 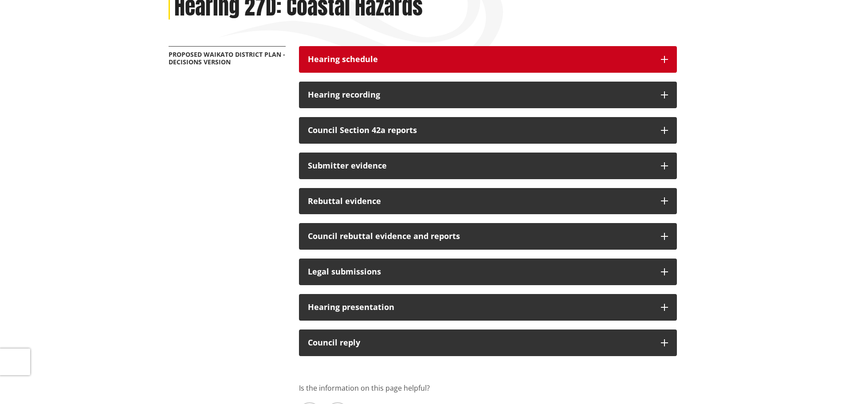 I want to click on a: Proposed Waikato District Plan - Decisions Version, so click(x=227, y=58).